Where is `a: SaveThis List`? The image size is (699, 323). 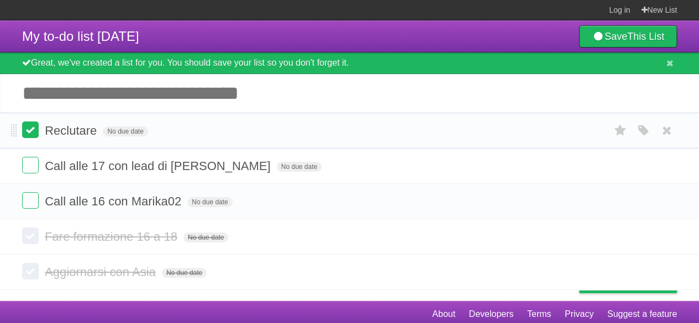 a: SaveThis List is located at coordinates (628, 36).